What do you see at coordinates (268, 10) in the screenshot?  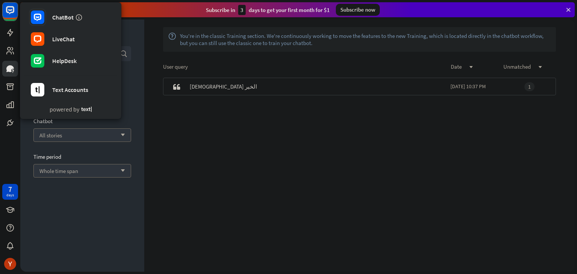 I see `div: Subscribe in days to get your first month for $1` at bounding box center [268, 10].